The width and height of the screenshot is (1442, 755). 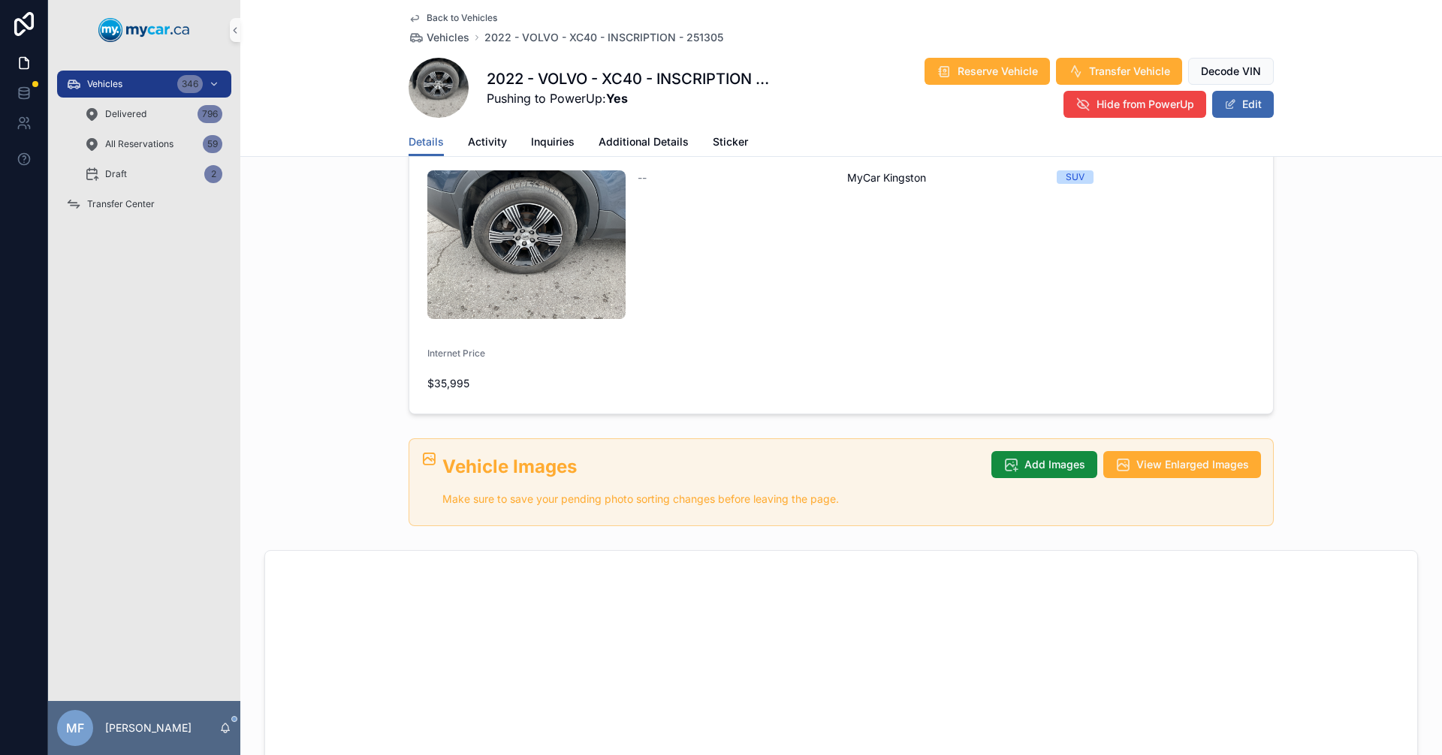 What do you see at coordinates (487, 143) in the screenshot?
I see `a: Activity` at bounding box center [487, 143].